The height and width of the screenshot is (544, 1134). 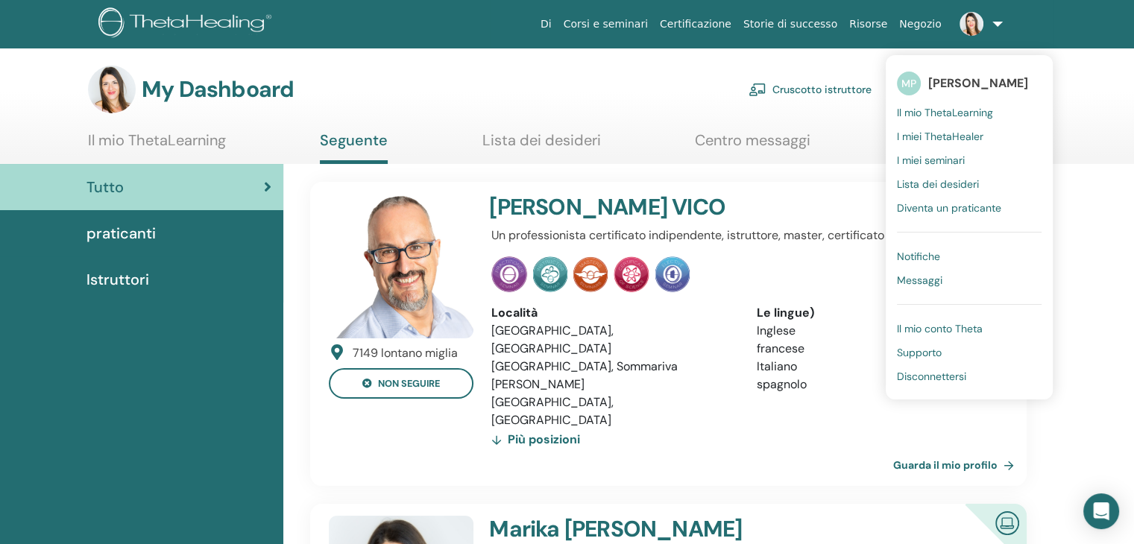 I want to click on a: Negozio, so click(x=920, y=24).